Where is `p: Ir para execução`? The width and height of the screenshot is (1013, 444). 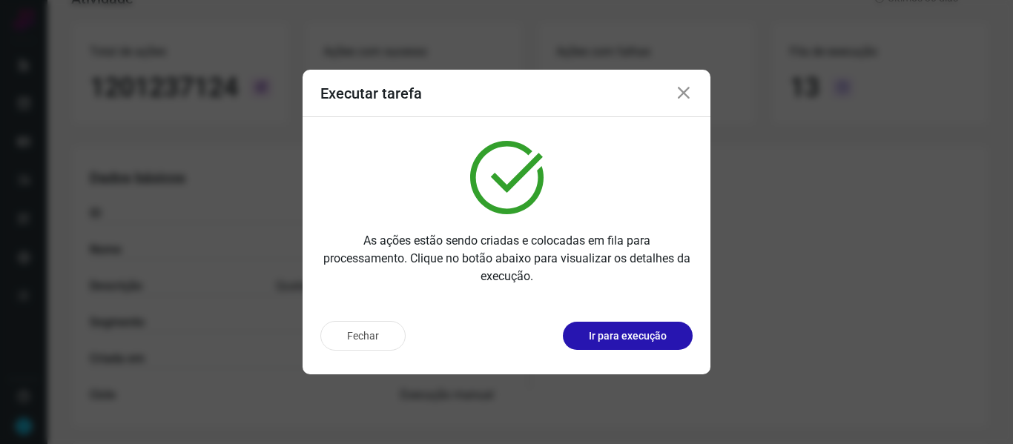
p: Ir para execução is located at coordinates (627, 336).